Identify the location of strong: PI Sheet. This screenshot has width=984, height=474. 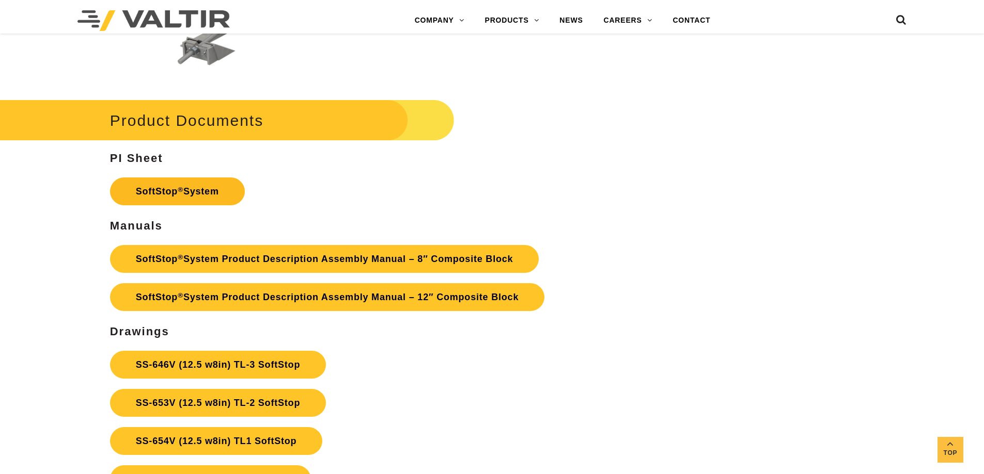
(136, 158).